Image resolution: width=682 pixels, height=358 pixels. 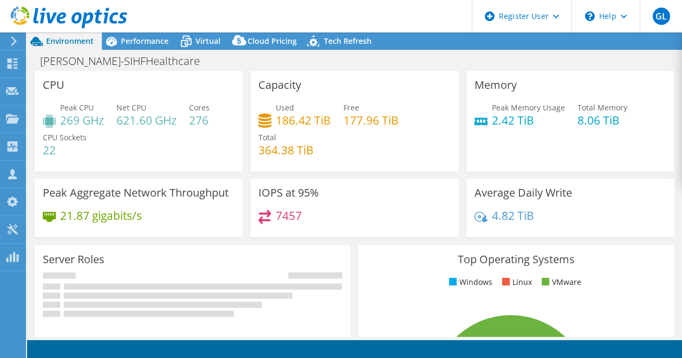 What do you see at coordinates (590, 16) in the screenshot?
I see `svg: \n` at bounding box center [590, 16].